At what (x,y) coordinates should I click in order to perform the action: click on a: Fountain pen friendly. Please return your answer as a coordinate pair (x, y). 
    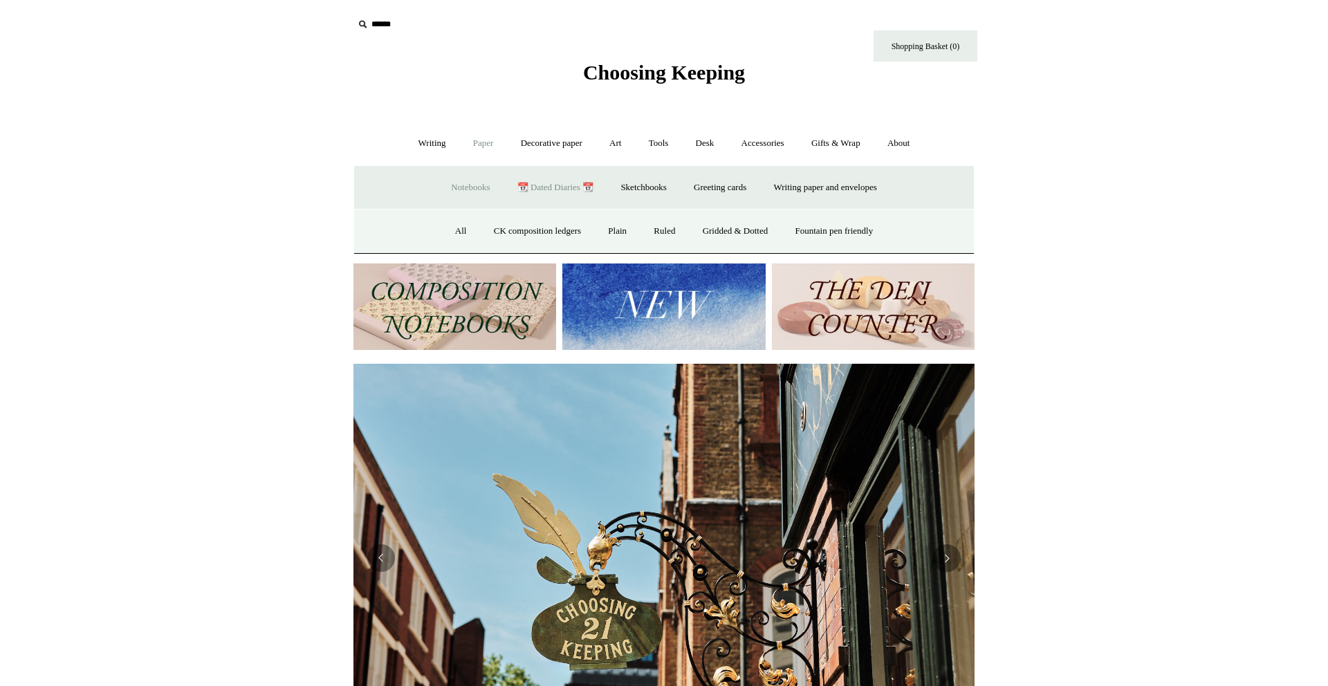
    Looking at the image, I should click on (834, 231).